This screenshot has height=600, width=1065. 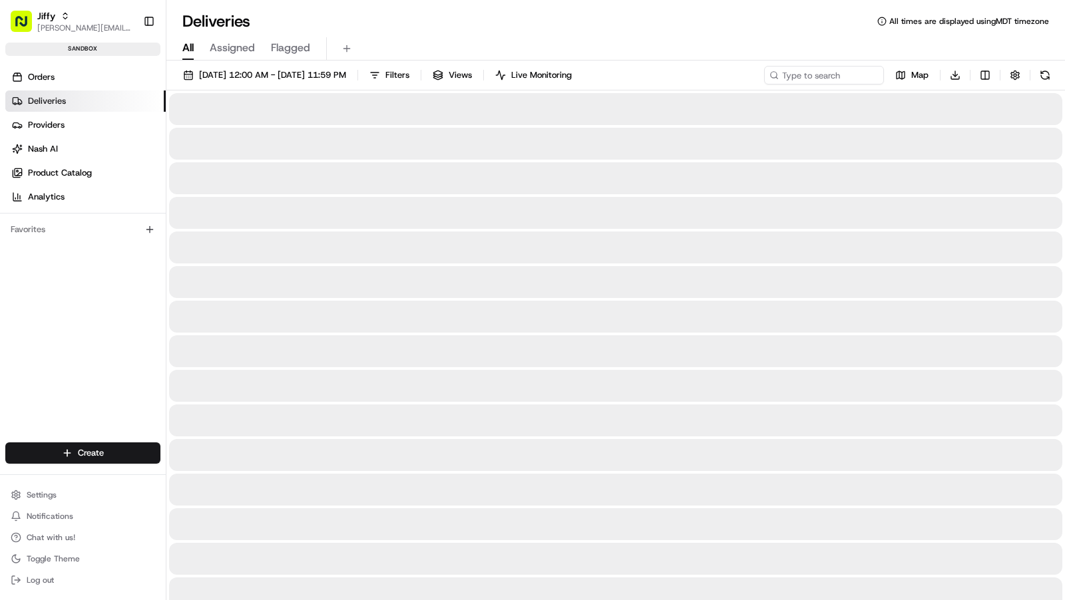 I want to click on span: Jiffy, so click(x=46, y=16).